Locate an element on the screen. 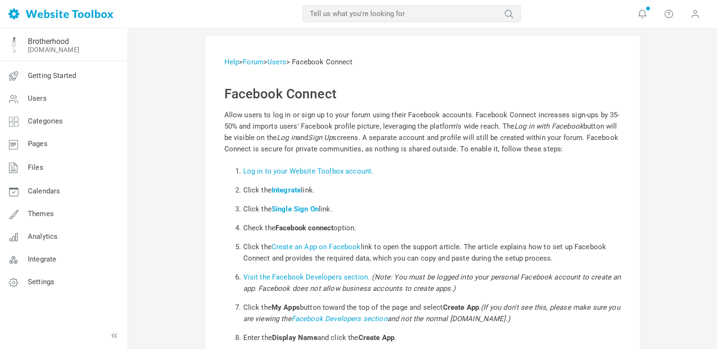 The width and height of the screenshot is (717, 349). a: Log in to your Website Toolbox account. is located at coordinates (308, 171).